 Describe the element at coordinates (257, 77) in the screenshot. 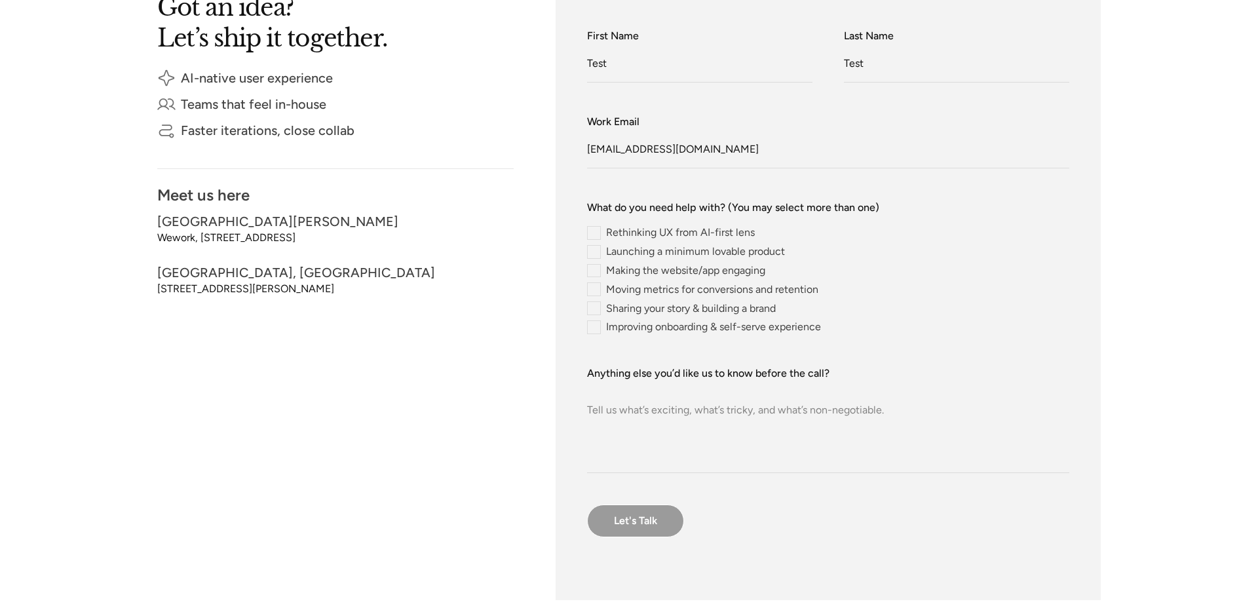

I see `div: AI-native user experience` at that location.